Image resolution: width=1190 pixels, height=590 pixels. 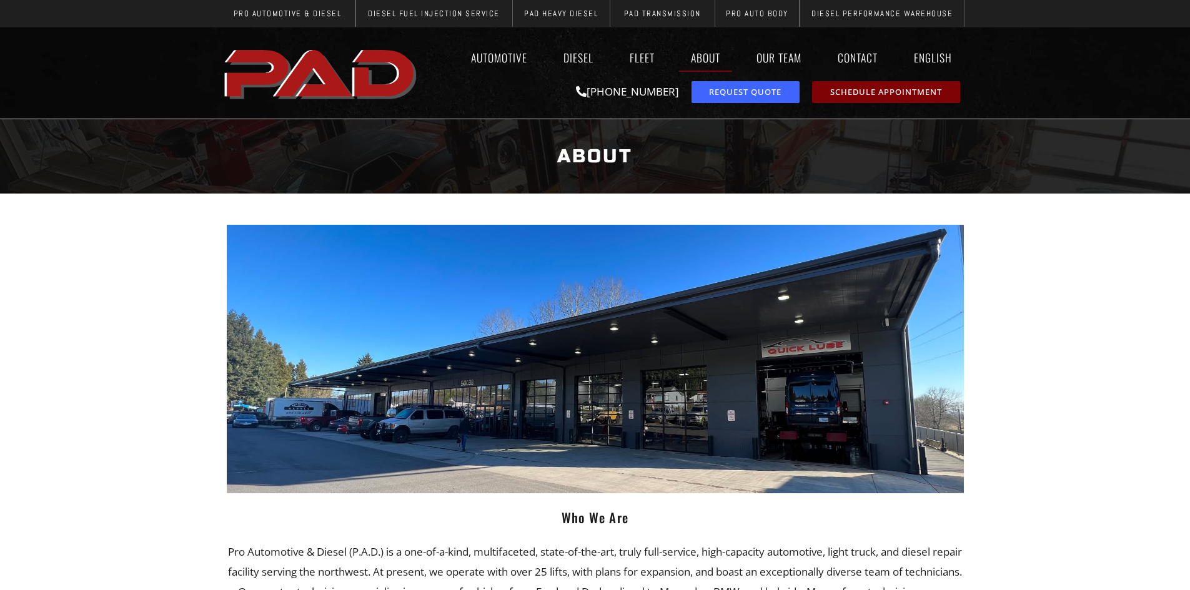 I want to click on a: Automotive, so click(x=499, y=57).